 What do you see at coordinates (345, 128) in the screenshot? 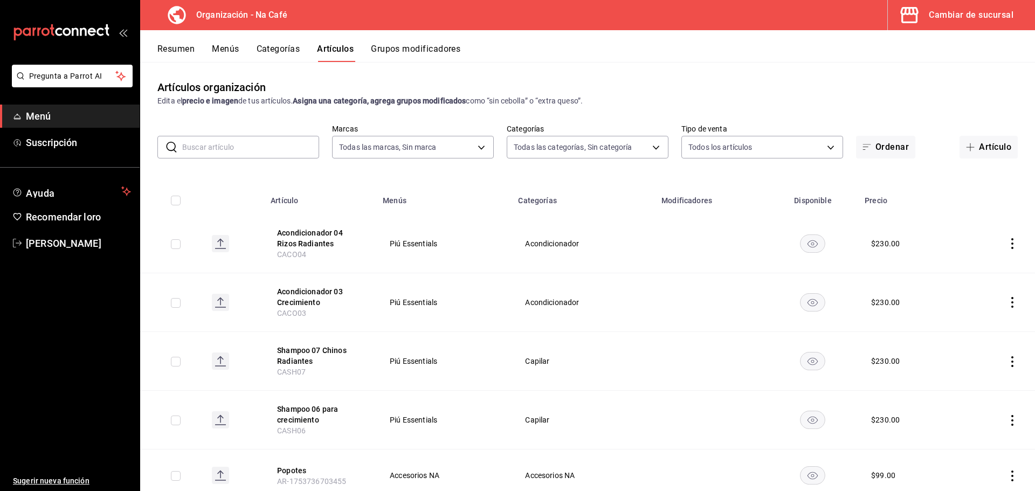
I see `font: Marcas` at bounding box center [345, 128].